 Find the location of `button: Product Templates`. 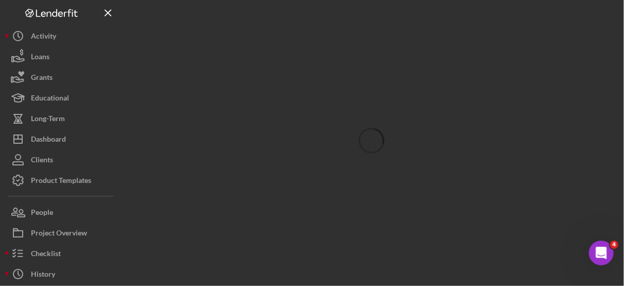

button: Product Templates is located at coordinates (62, 180).